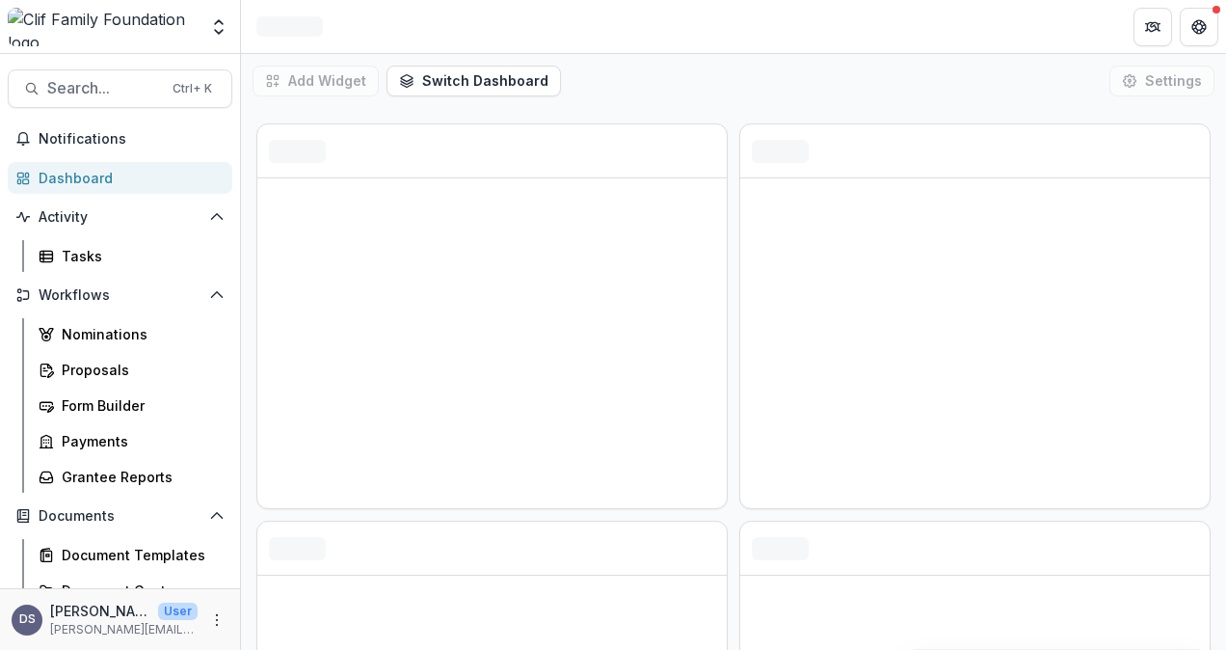 Image resolution: width=1226 pixels, height=650 pixels. I want to click on div: Form Builder, so click(139, 405).